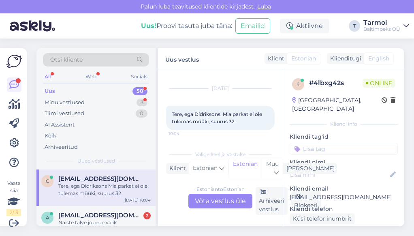 Image resolution: width=414 pixels, height=236 pixels. I want to click on div: Uus, so click(50, 91).